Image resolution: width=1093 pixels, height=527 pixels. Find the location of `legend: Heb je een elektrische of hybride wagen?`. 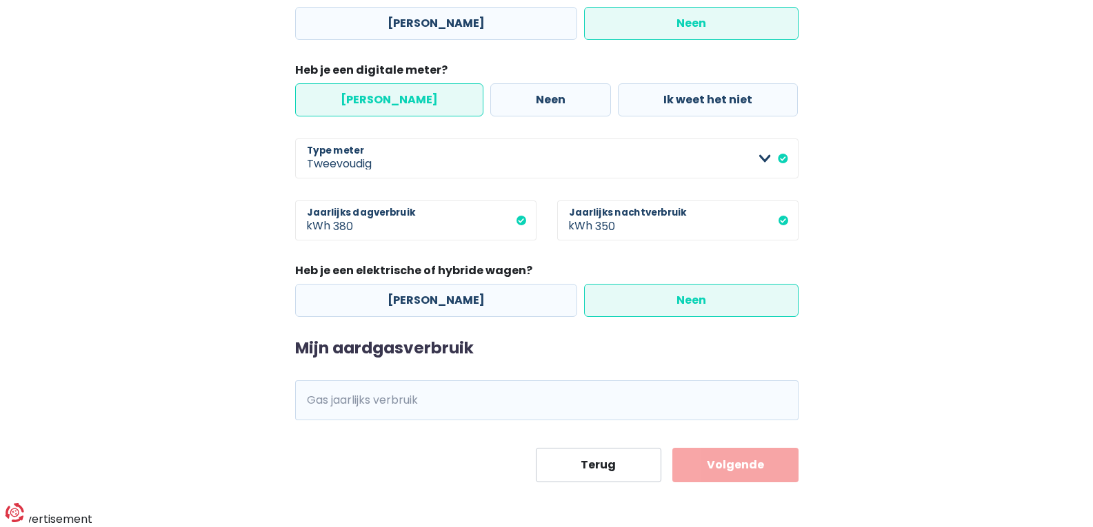

legend: Heb je een elektrische of hybride wagen? is located at coordinates (547, 273).